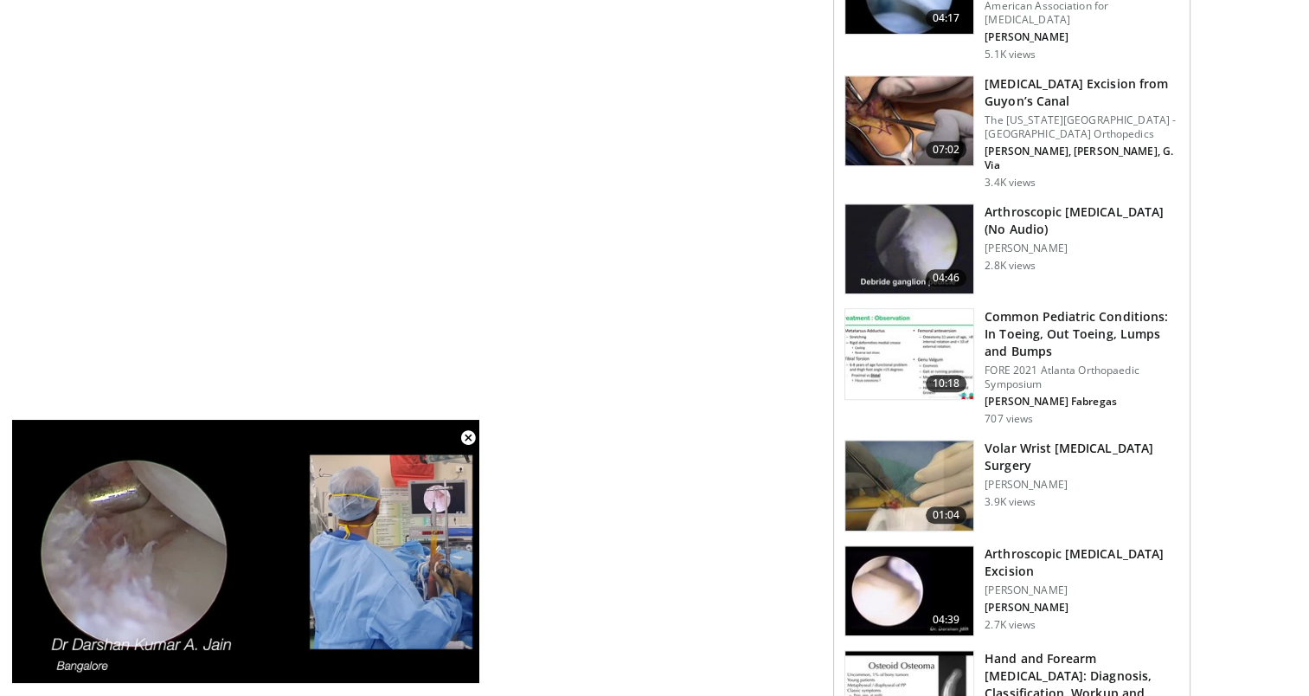 The image size is (1309, 696). What do you see at coordinates (1082, 377) in the screenshot?
I see `p: FORE 2021 Atlanta Orthopaedic Symposium` at bounding box center [1082, 377].